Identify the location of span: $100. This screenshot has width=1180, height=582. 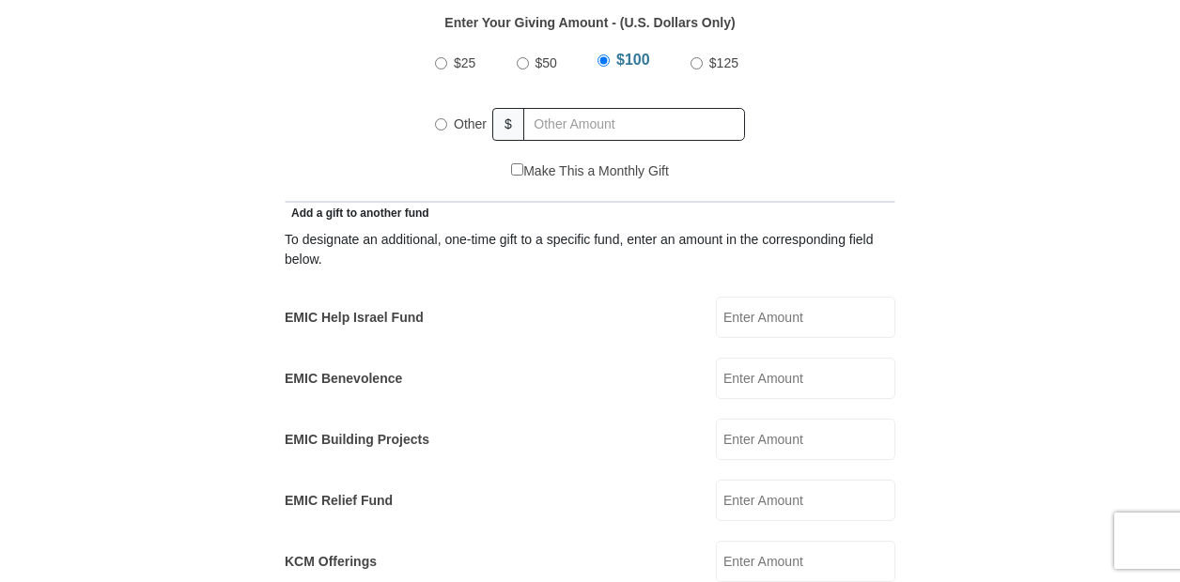
(633, 59).